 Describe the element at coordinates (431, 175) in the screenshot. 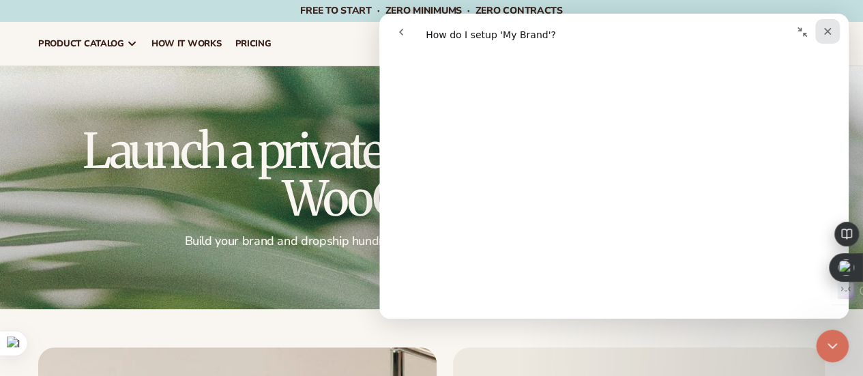

I see `h1: Launch a private label beauty brand on WooCommerce` at that location.